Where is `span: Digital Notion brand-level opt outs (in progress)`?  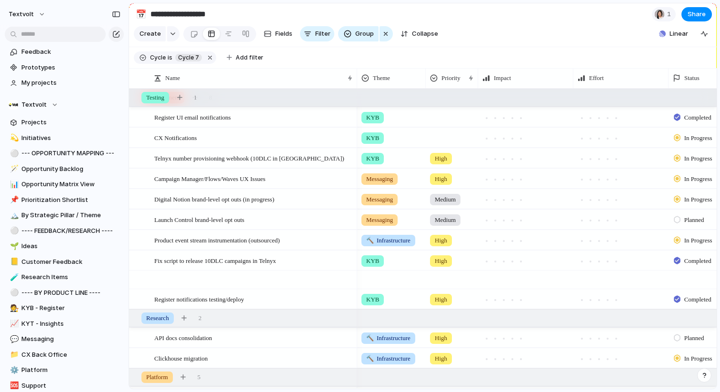 span: Digital Notion brand-level opt outs (in progress) is located at coordinates (214, 199).